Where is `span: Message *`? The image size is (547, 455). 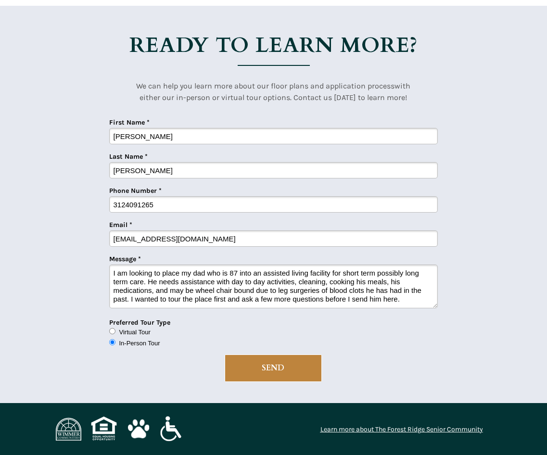
span: Message * is located at coordinates (125, 259).